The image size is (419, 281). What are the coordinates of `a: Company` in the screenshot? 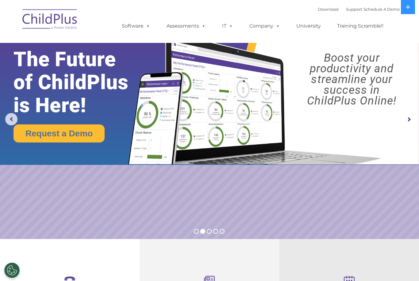 It's located at (265, 26).